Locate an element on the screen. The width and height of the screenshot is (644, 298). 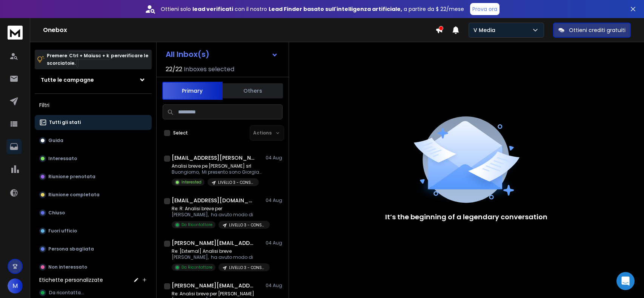
label: Select is located at coordinates (180, 133).